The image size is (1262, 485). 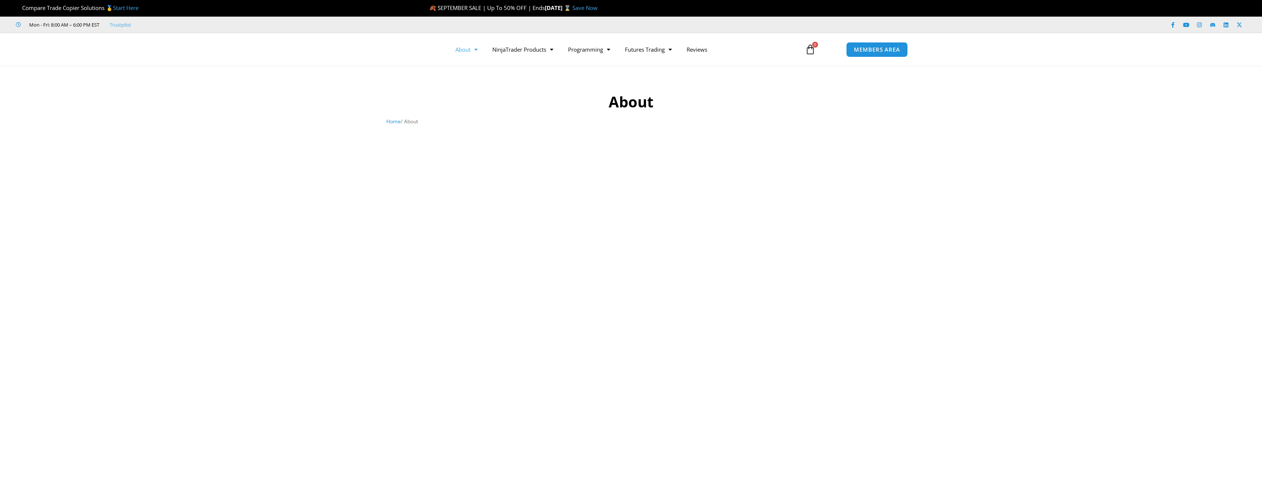 I want to click on span: 🍂 SEPTEMBER SALE | Up To 50% OFF | Ends, so click(x=487, y=8).